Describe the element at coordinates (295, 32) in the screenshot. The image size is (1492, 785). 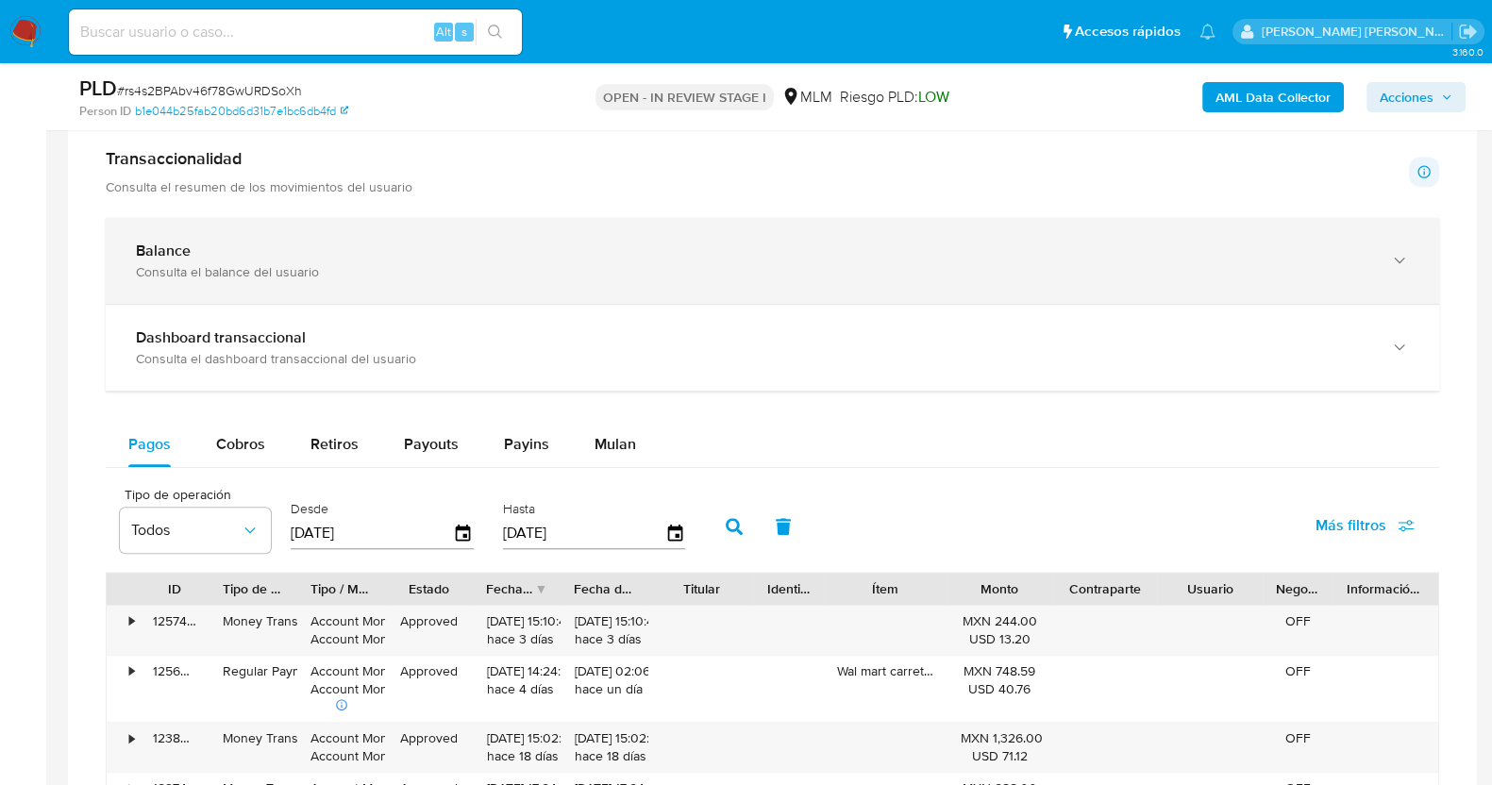
I see `input: Buscar usuario o caso...` at that location.